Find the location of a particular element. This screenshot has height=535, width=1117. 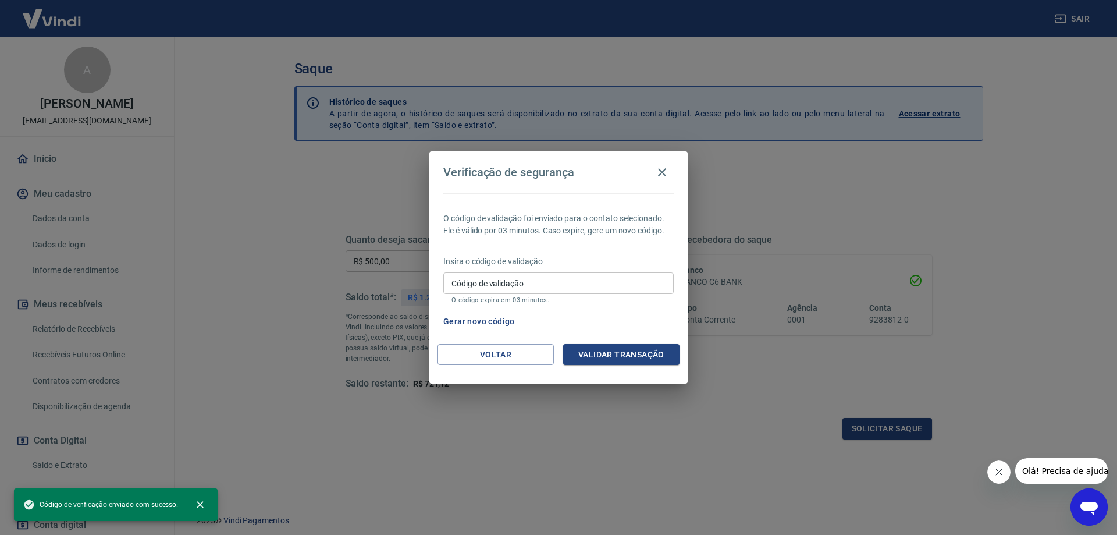

button: Gerar novo código is located at coordinates (479, 321).